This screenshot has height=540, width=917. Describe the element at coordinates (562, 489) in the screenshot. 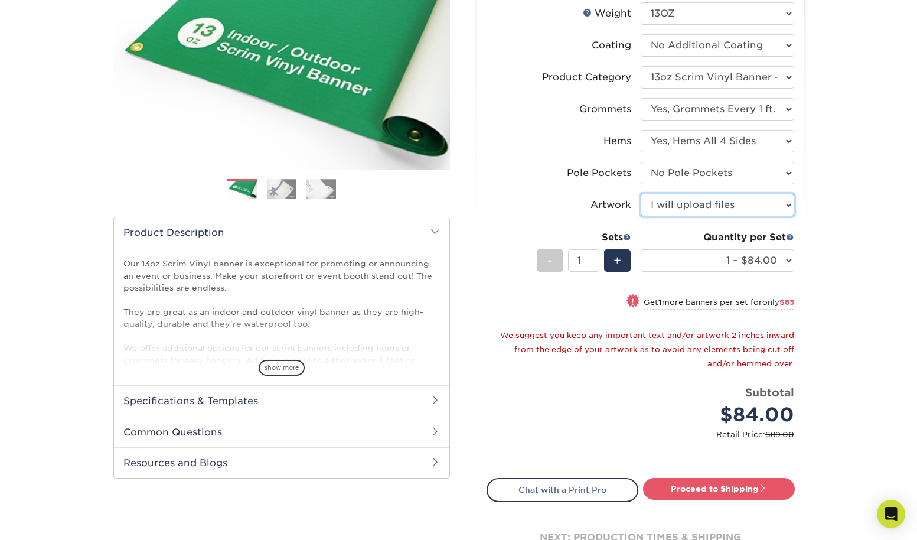

I see `a: Chat with a Print Pro` at that location.